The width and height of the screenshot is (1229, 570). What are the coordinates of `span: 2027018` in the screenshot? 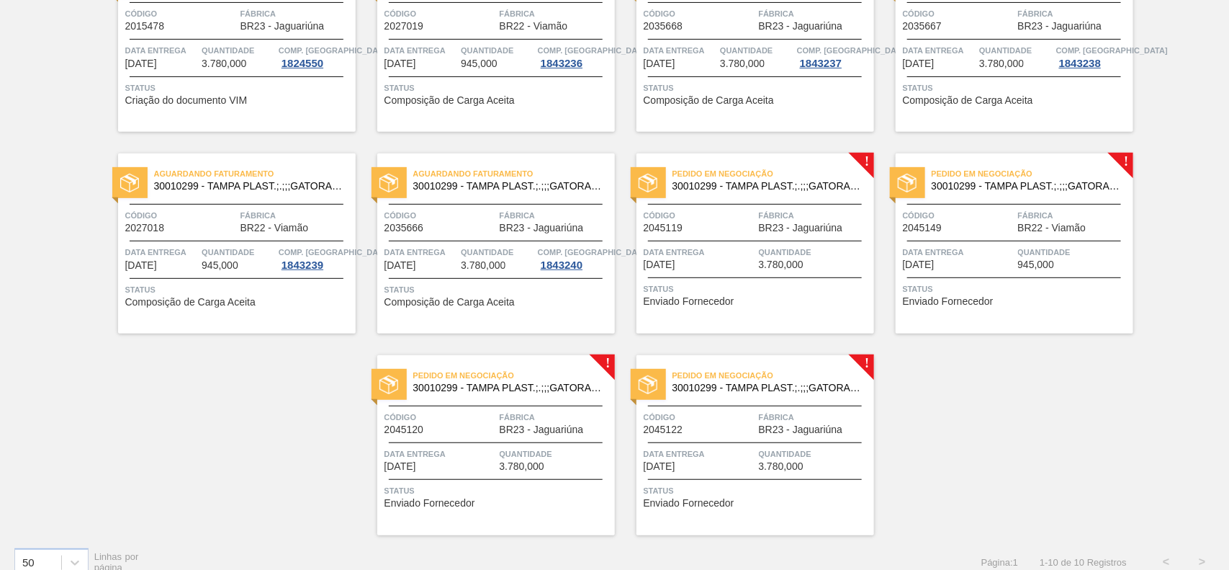 It's located at (145, 228).